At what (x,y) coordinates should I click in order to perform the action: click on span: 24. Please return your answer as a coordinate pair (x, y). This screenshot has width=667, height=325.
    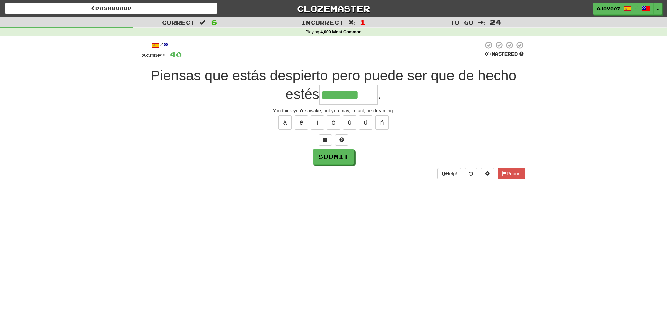
    Looking at the image, I should click on (496, 22).